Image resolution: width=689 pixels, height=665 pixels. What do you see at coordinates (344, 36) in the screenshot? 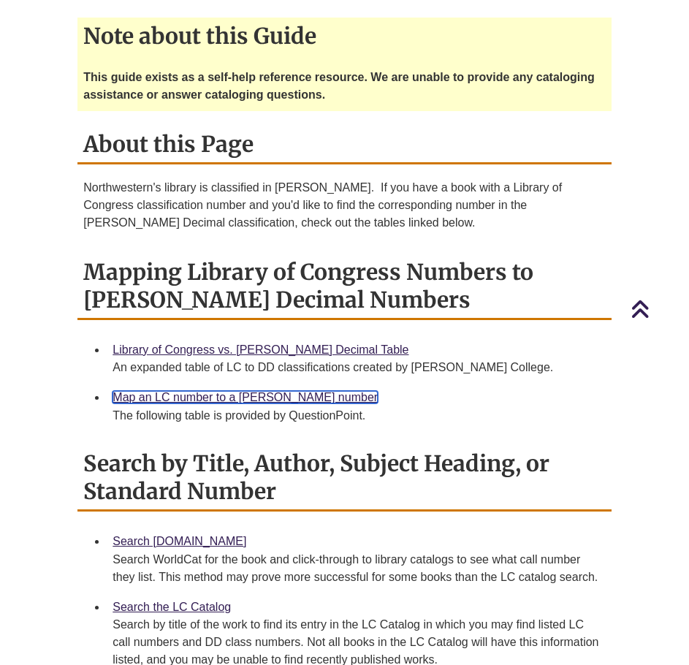
I see `h2: Note about this Guide` at bounding box center [344, 36].